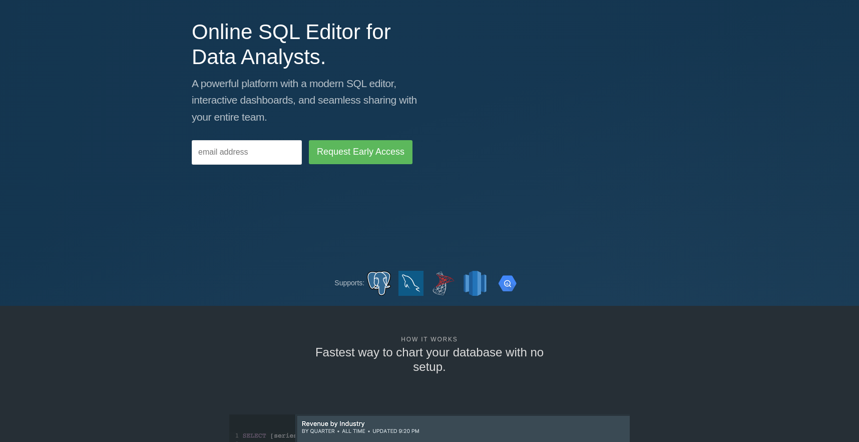 The height and width of the screenshot is (442, 859). I want to click on img: sql_server.png, so click(443, 283).